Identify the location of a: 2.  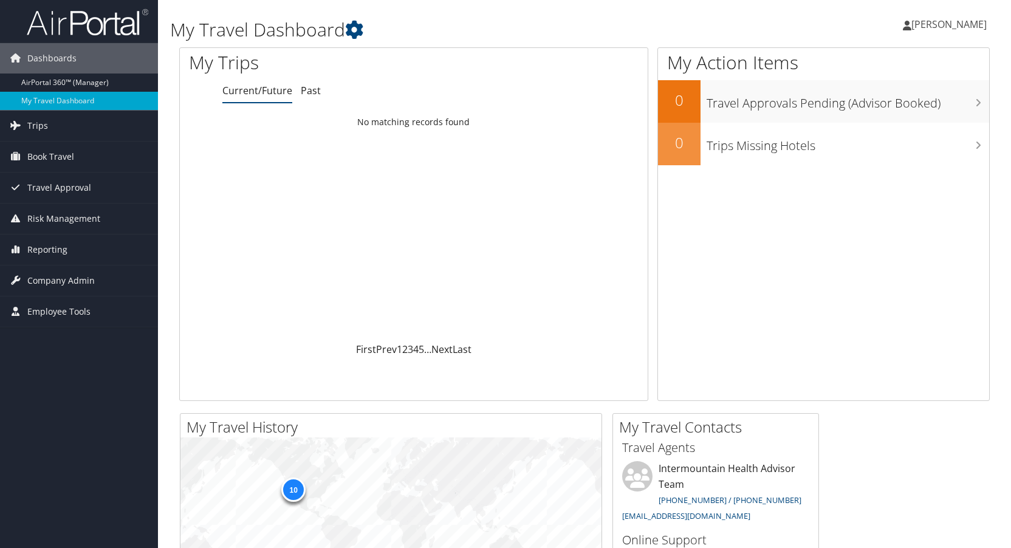
(405, 349).